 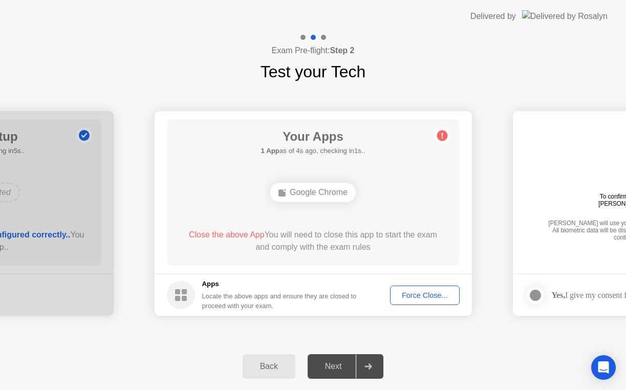 What do you see at coordinates (313, 151) in the screenshot?
I see `h5: as of 4s ago, checking in1s..` at bounding box center [313, 151].